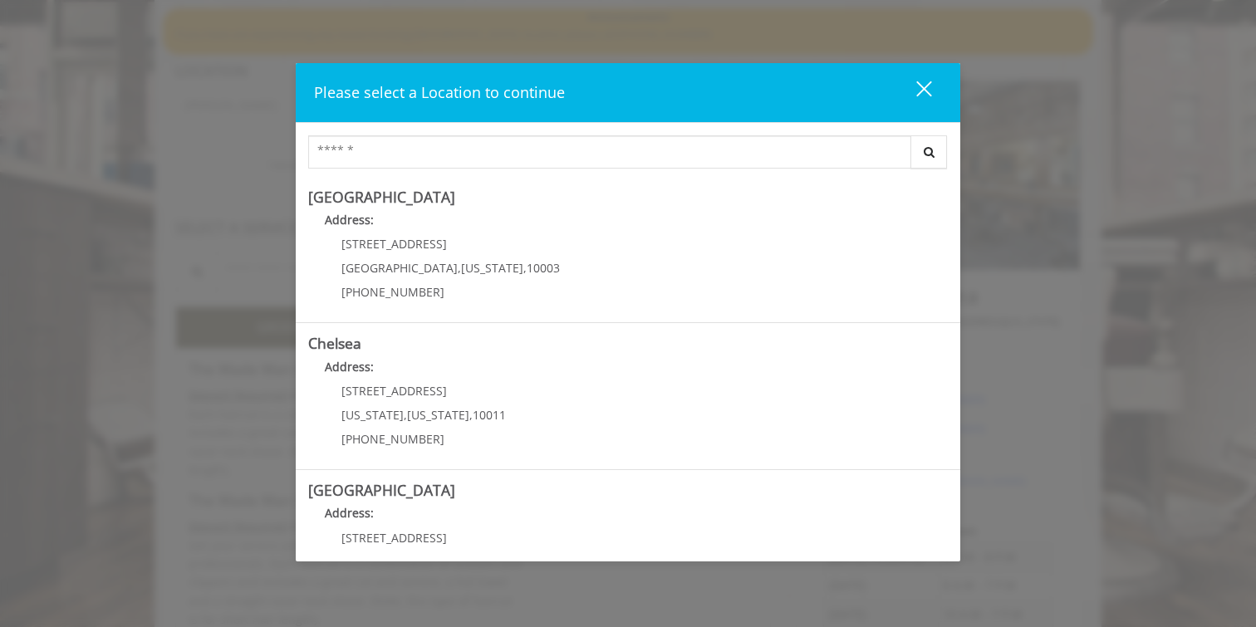  What do you see at coordinates (610, 152) in the screenshot?
I see `input: Search Center` at bounding box center [610, 152].